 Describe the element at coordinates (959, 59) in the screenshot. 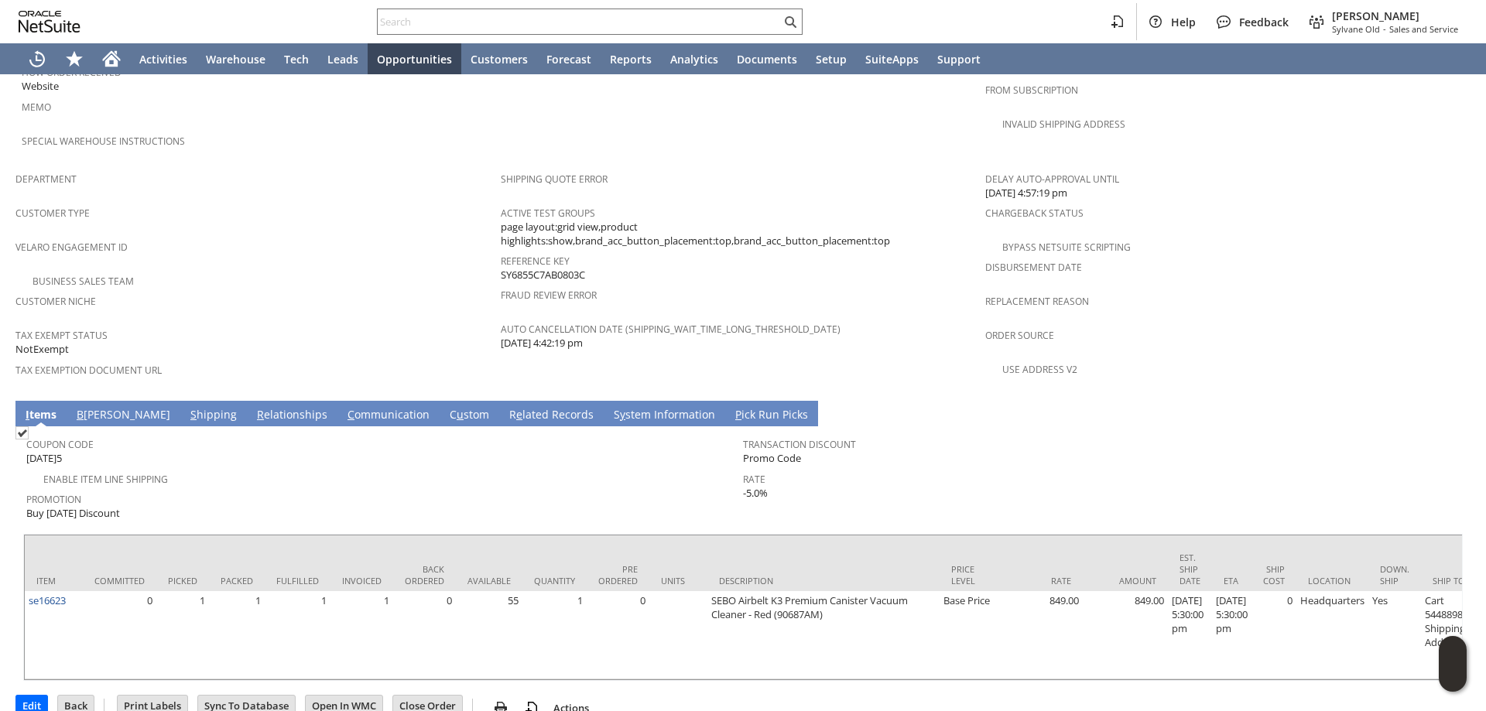

I see `span: Support` at that location.